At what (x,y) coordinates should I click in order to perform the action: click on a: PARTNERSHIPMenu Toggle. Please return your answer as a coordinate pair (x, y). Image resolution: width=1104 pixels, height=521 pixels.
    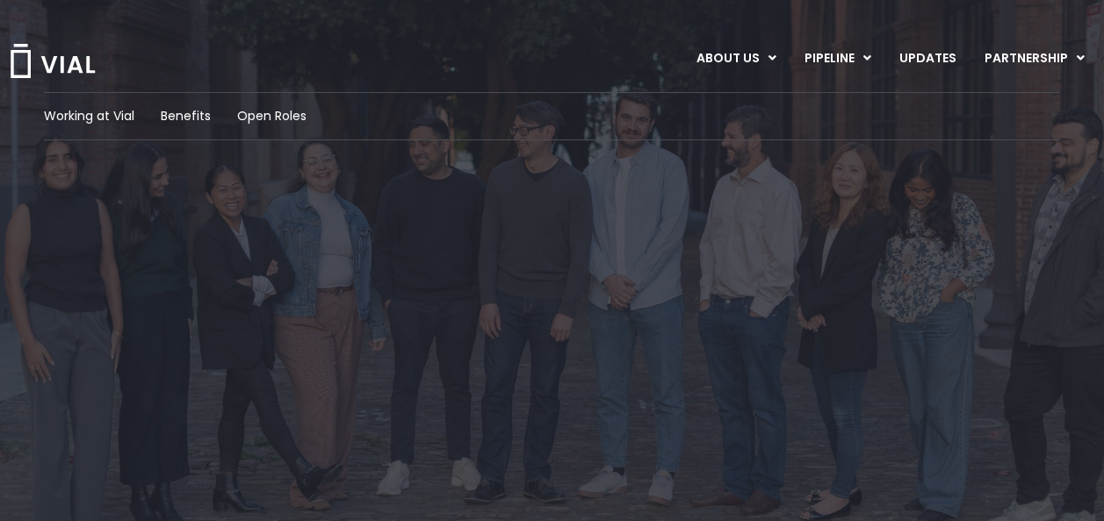
    Looking at the image, I should click on (1034, 59).